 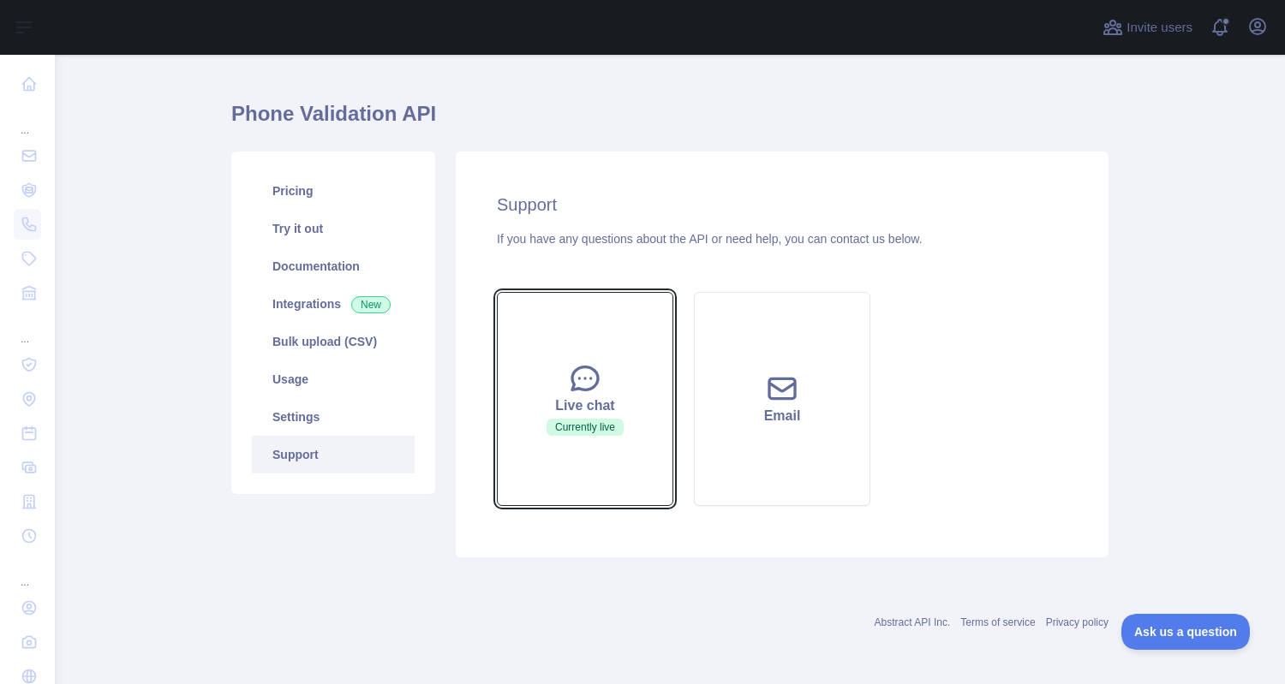 What do you see at coordinates (333, 266) in the screenshot?
I see `a: Documentation` at bounding box center [333, 266].